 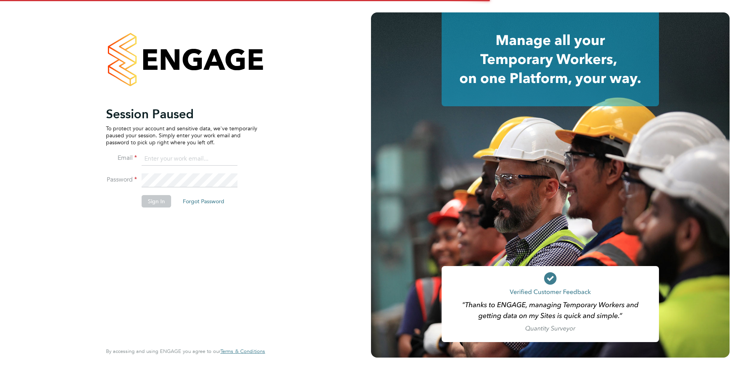 I want to click on button: Sign In, so click(x=156, y=201).